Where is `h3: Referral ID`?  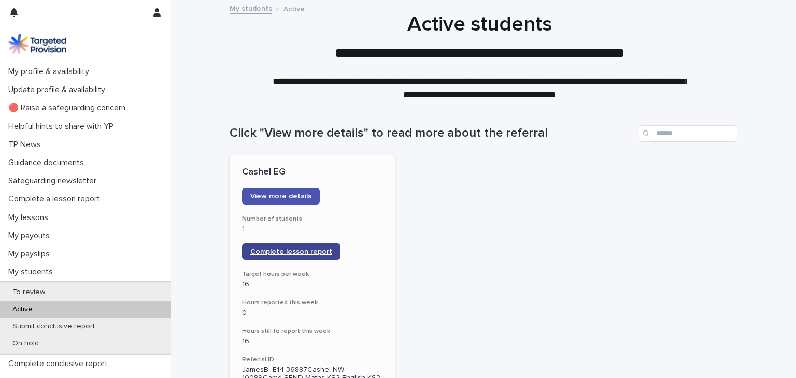 h3: Referral ID is located at coordinates (312, 360).